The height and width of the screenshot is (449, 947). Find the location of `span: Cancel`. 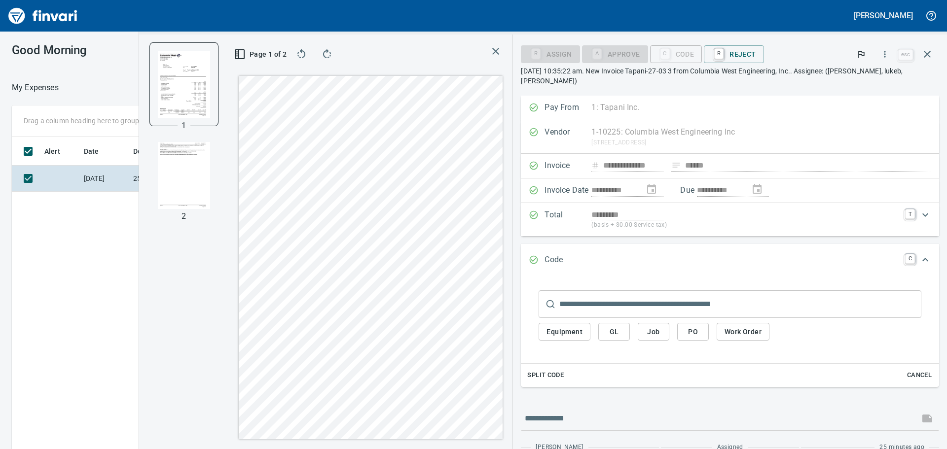

span: Cancel is located at coordinates (919, 375).